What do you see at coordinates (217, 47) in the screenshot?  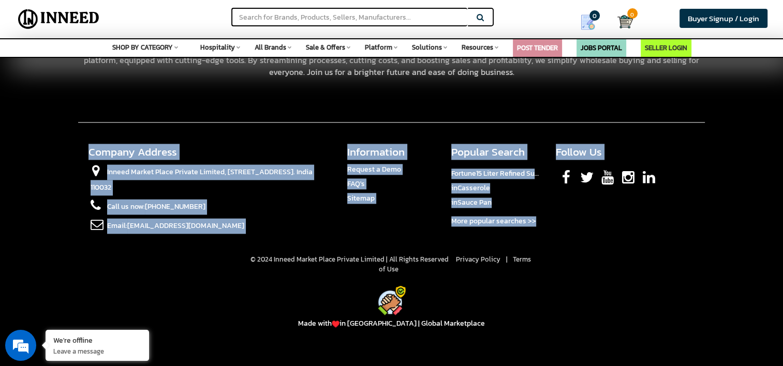 I see `span: Hospitality` at bounding box center [217, 47].